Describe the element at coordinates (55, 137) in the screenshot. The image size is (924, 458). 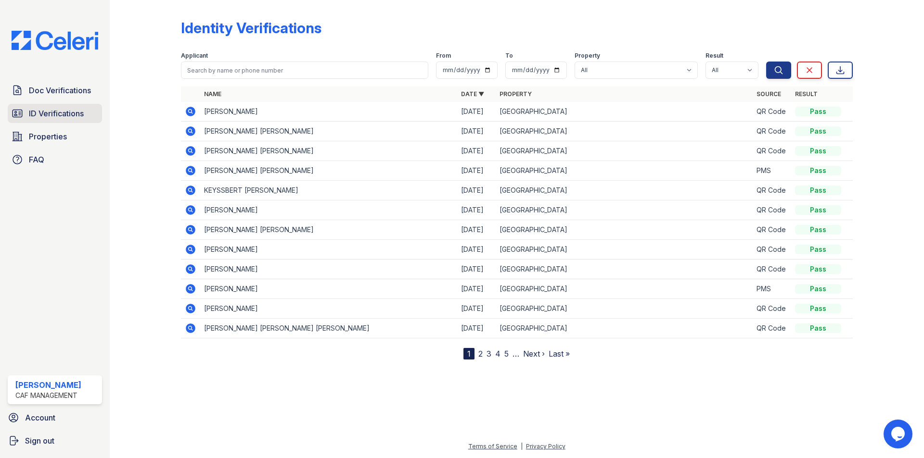
I see `a: Properties` at that location.